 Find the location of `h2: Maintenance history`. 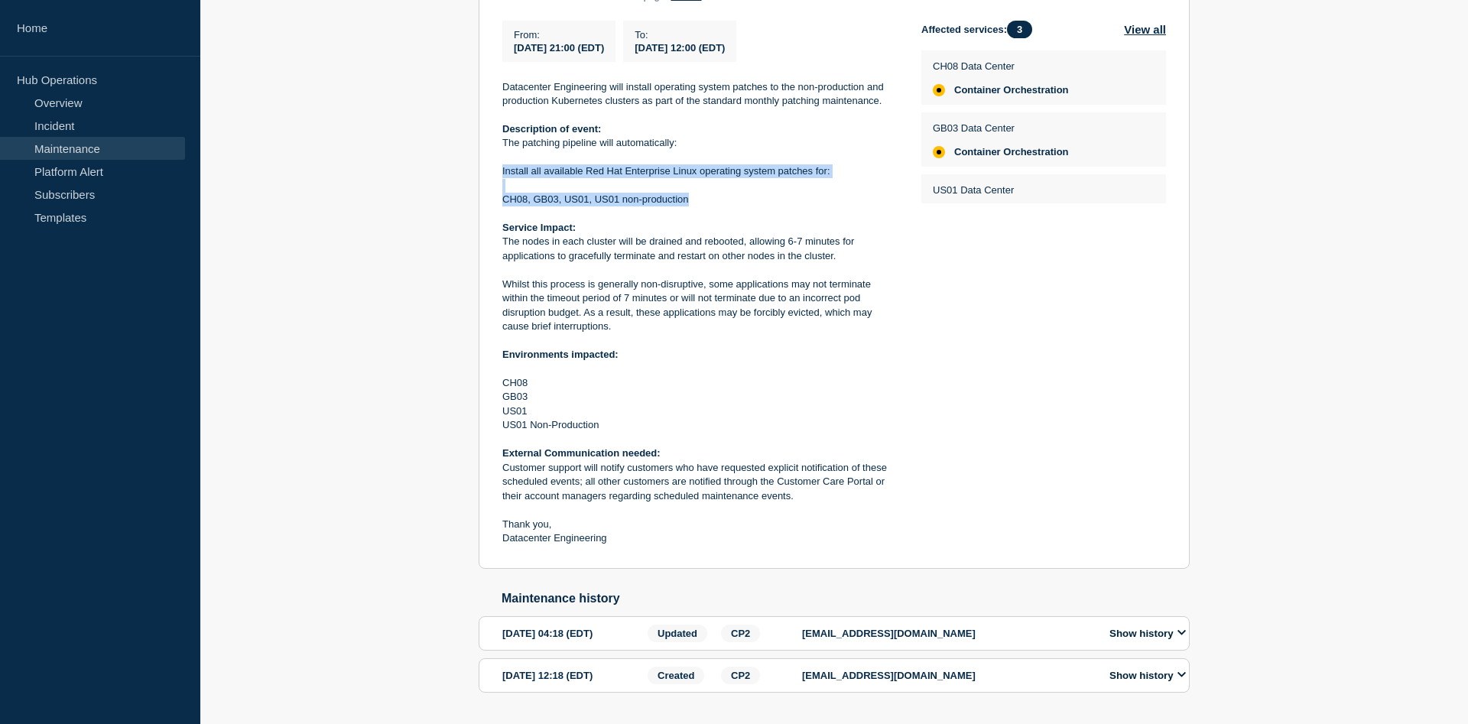

h2: Maintenance history is located at coordinates (845, 599).